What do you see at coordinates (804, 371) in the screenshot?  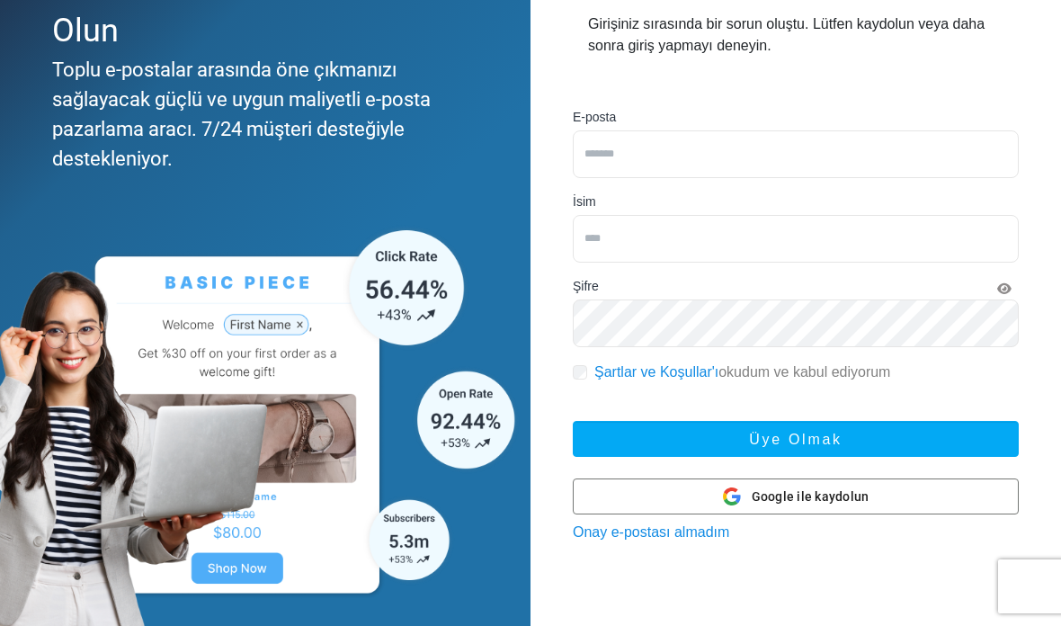 I see `font: okudum ve kabul ediyorum` at bounding box center [804, 371].